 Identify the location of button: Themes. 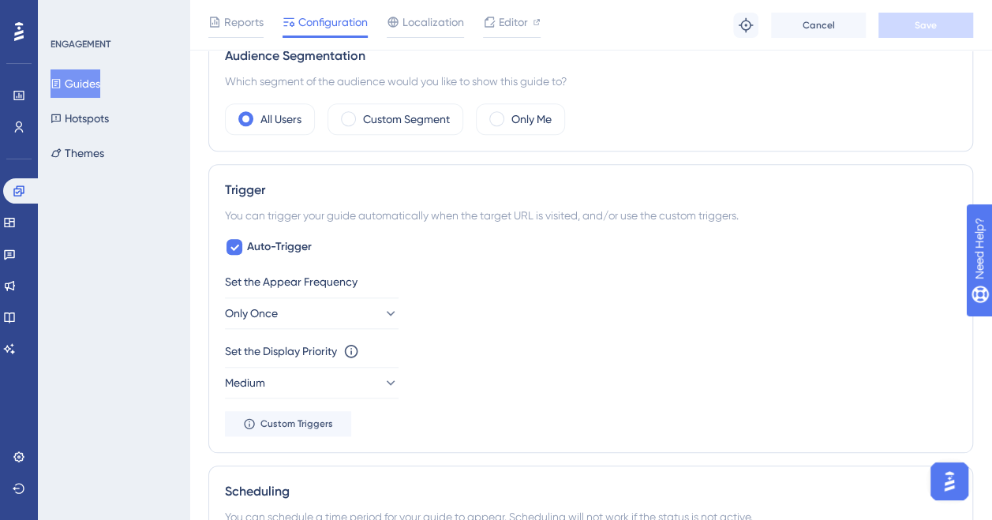
(77, 153).